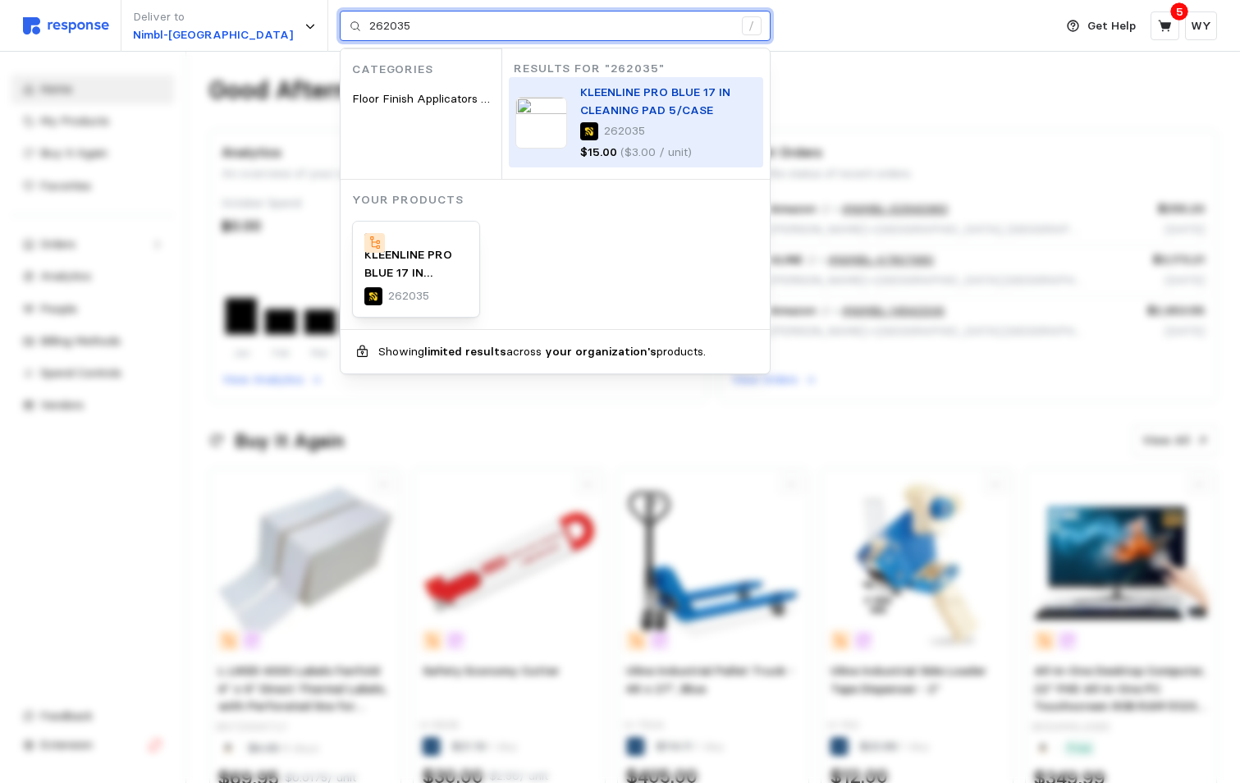  Describe the element at coordinates (642, 69) in the screenshot. I see `p: Results for "262035"` at that location.